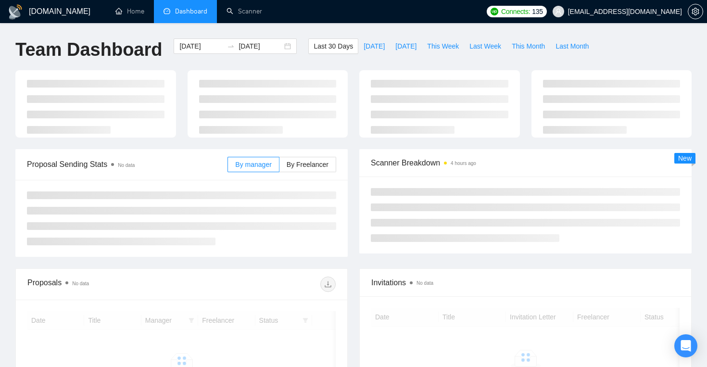 The image size is (707, 367). What do you see at coordinates (525, 163) in the screenshot?
I see `span: Scanner Breakdown` at bounding box center [525, 163].